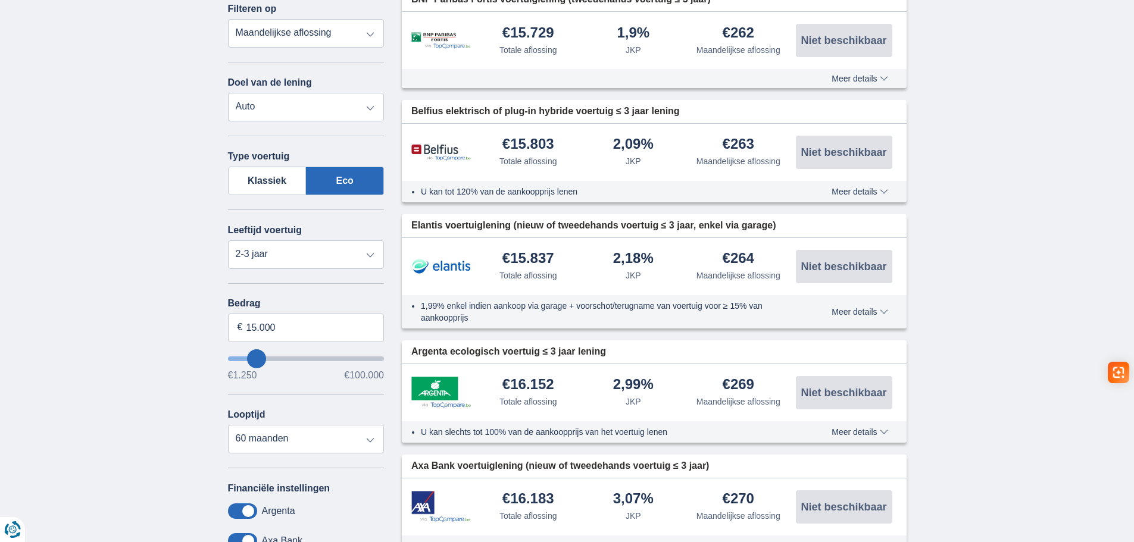 This screenshot has height=542, width=1134. I want to click on span: Belfius elektrisch of plug-in hybride voertuig ≤ 3 jaar lening, so click(545, 111).